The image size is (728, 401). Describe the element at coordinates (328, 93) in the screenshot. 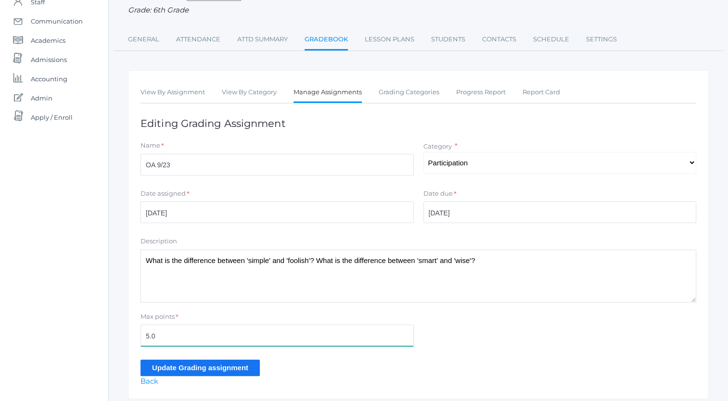

I see `a: Manage Assignments` at that location.